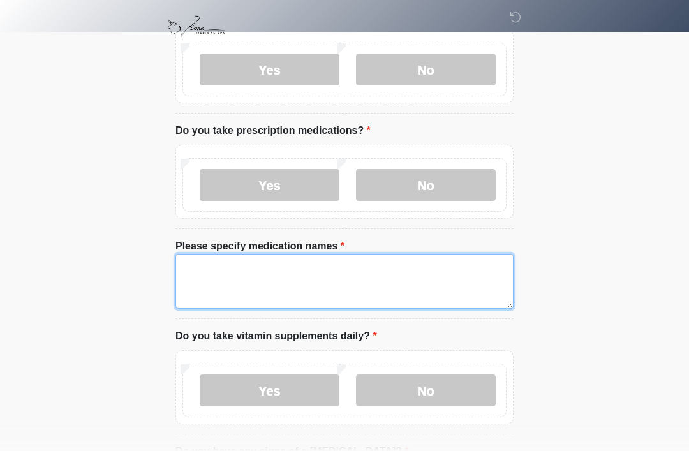 This screenshot has height=451, width=689. Describe the element at coordinates (276, 337) in the screenshot. I see `label: Do you take vitamin supplements daily?` at that location.